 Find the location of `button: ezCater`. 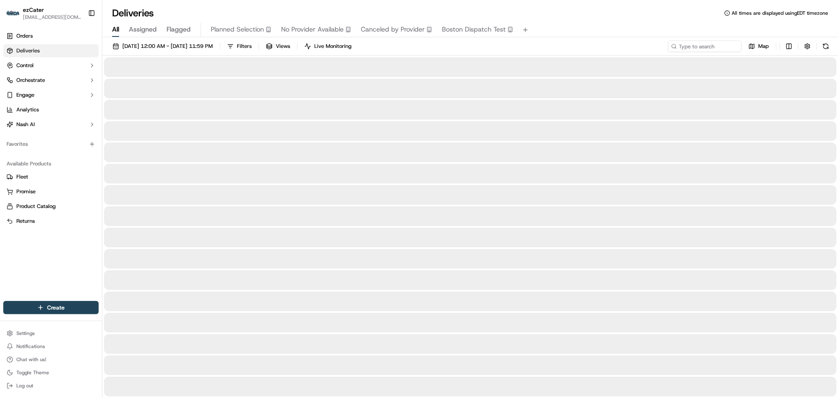

button: ezCater is located at coordinates (33, 10).